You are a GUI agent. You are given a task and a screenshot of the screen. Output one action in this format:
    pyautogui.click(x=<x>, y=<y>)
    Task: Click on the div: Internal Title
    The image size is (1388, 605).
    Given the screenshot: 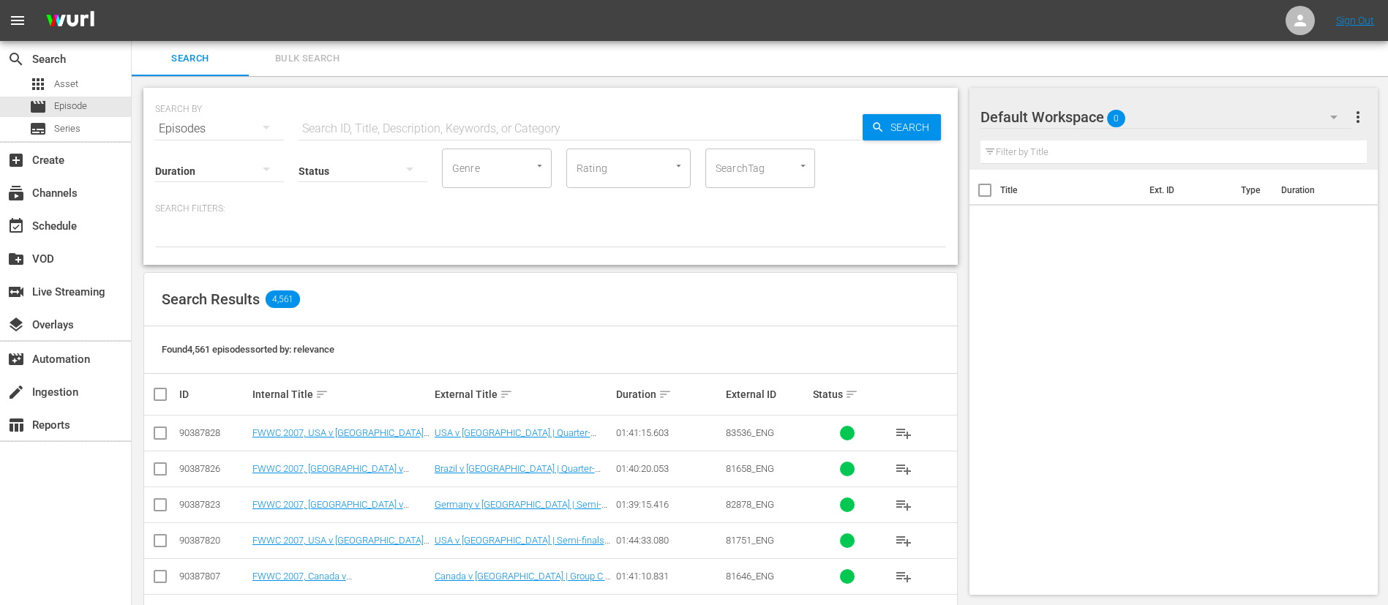 What is the action you would take?
    pyautogui.click(x=341, y=394)
    